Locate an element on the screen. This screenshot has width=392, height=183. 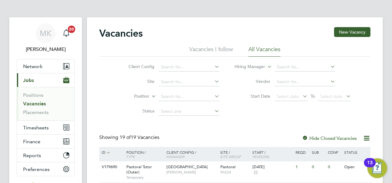
label: Hide Closed Vacancies is located at coordinates (330, 138).